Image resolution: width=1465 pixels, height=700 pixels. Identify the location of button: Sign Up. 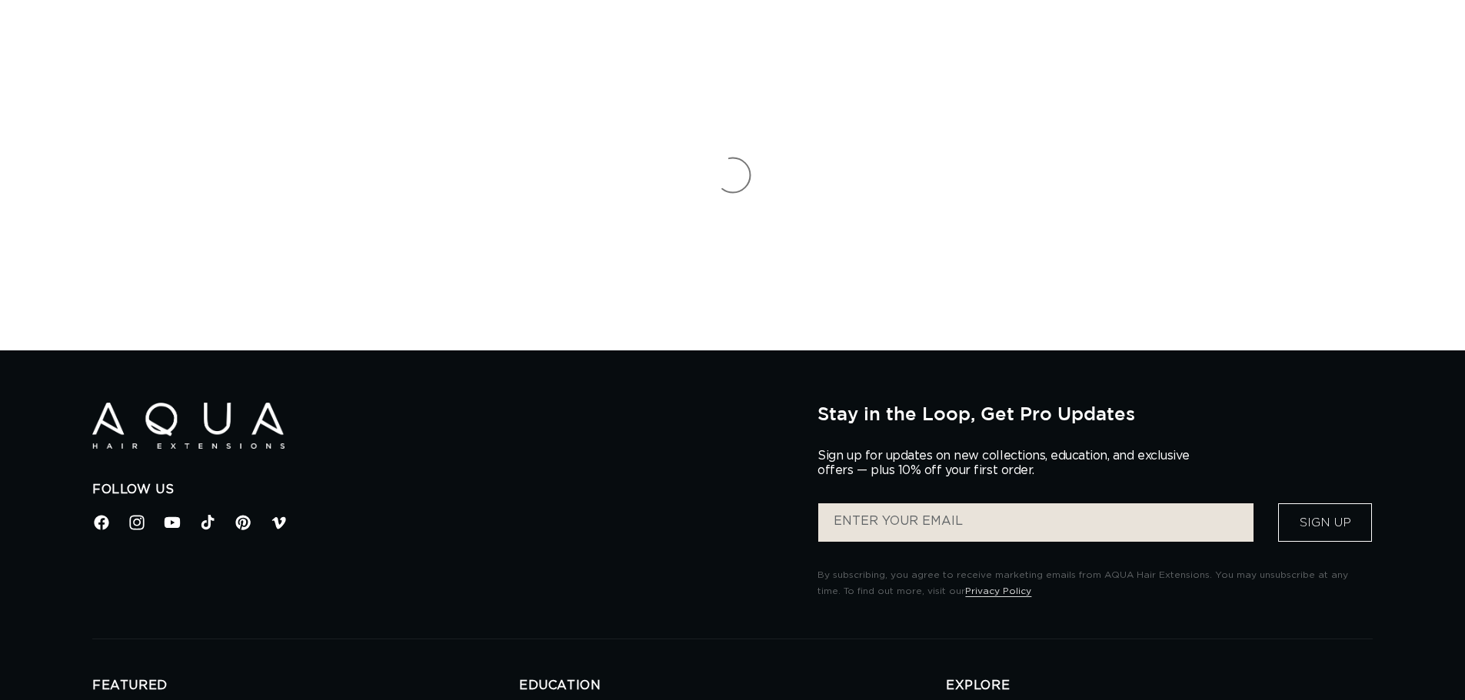
(1325, 523).